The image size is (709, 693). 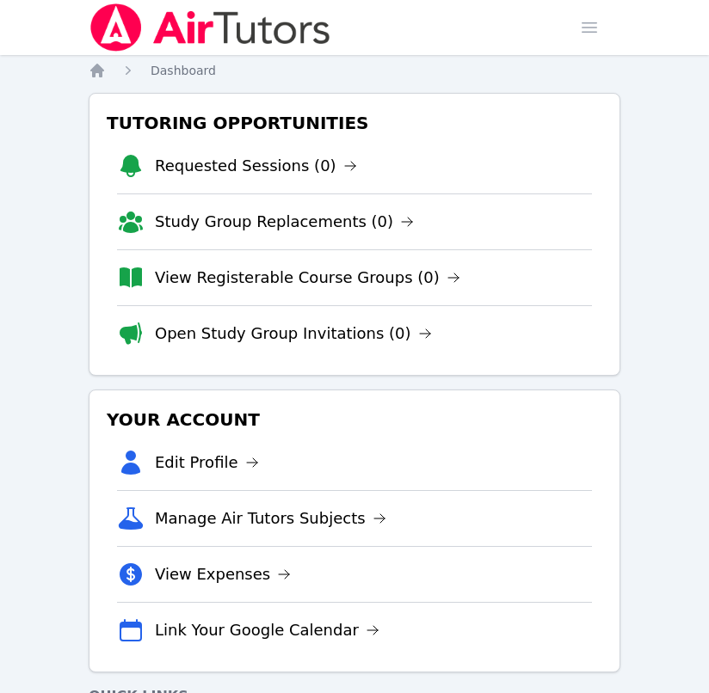 I want to click on a: Link Your Google Calendar, so click(x=267, y=631).